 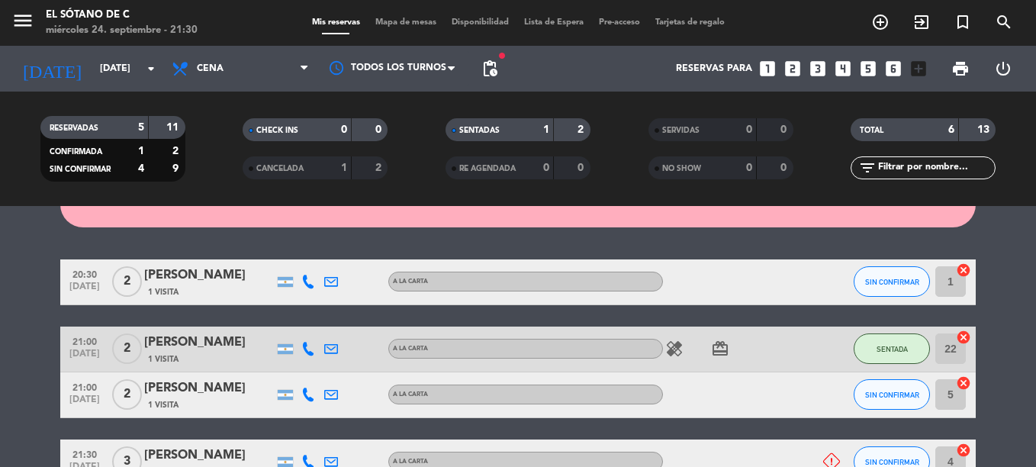 What do you see at coordinates (85, 273) in the screenshot?
I see `span: 20:30` at bounding box center [85, 273].